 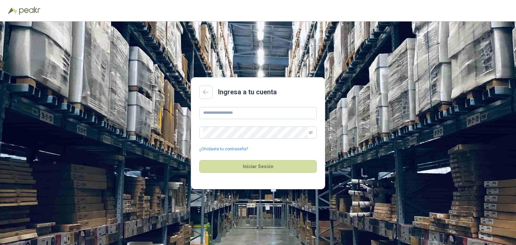 What do you see at coordinates (13, 11) in the screenshot?
I see `img: Logo` at bounding box center [13, 11].